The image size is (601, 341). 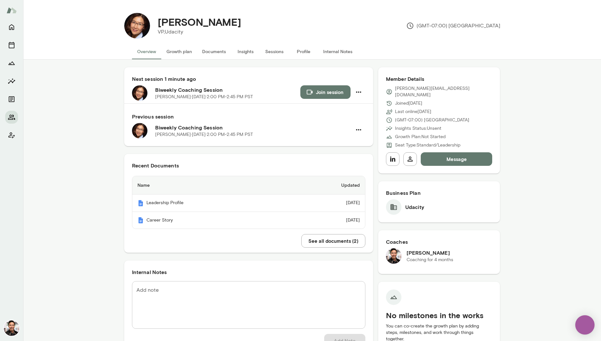 What do you see at coordinates (457, 159) in the screenshot?
I see `button: Message` at bounding box center [457, 159].